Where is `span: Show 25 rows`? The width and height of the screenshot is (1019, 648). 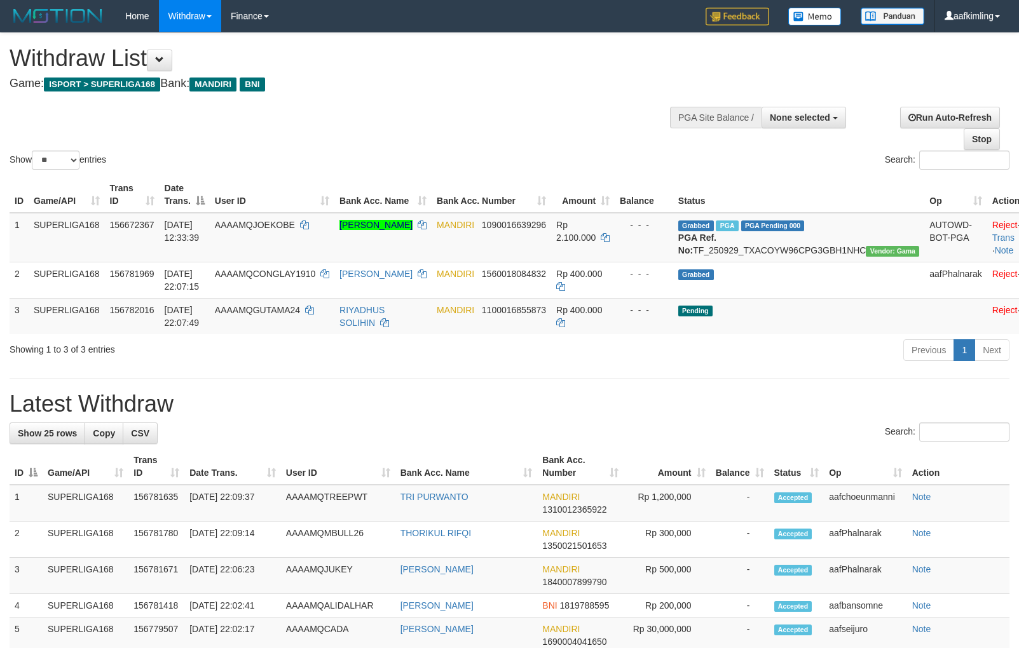
span: Show 25 rows is located at coordinates (47, 434).